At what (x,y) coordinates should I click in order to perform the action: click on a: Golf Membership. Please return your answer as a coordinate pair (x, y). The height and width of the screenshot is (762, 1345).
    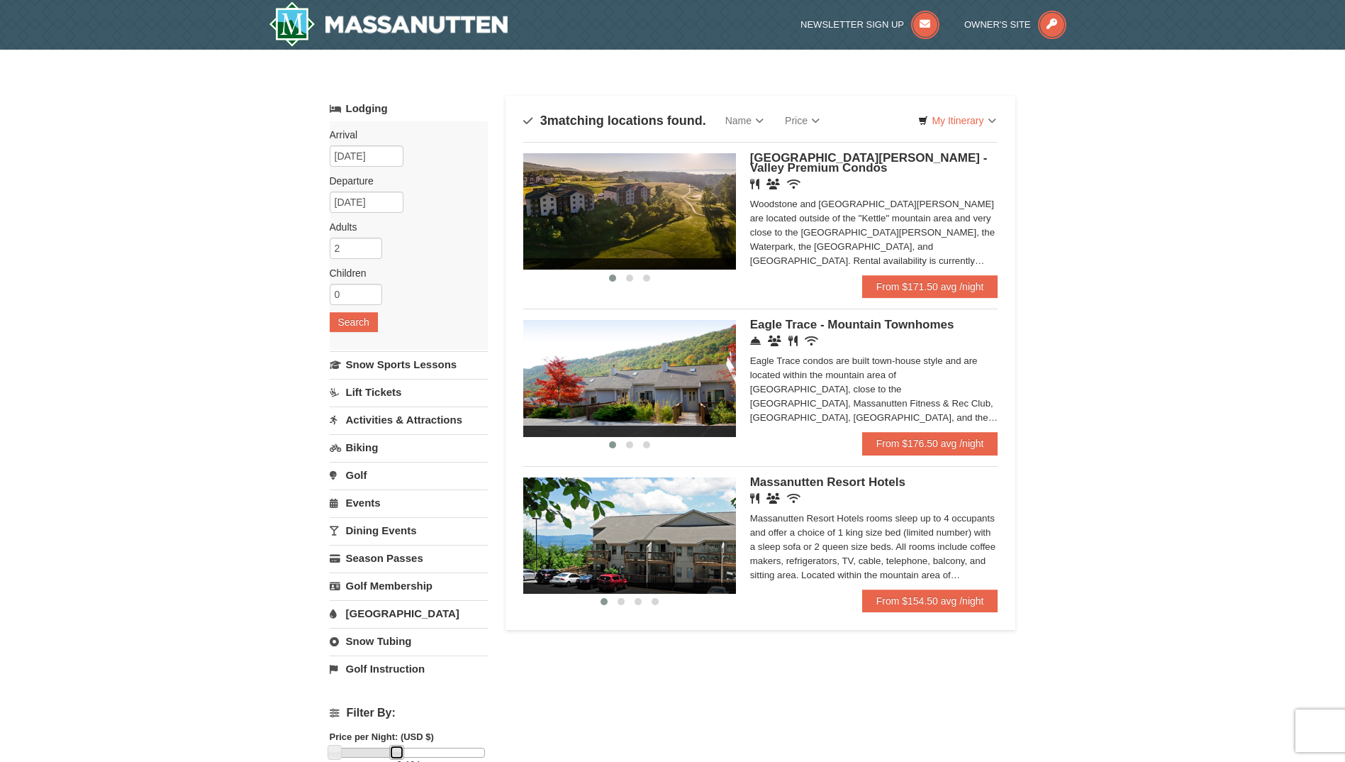
    Looking at the image, I should click on (408, 585).